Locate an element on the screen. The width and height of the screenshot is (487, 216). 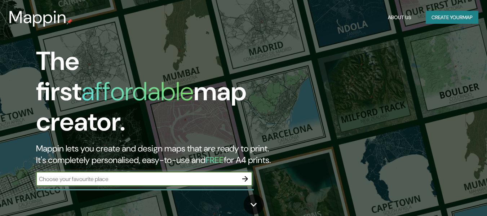
h2: Mappin lets you create and design maps that are ready to print. It's completely personalised, eas... is located at coordinates (158, 154).